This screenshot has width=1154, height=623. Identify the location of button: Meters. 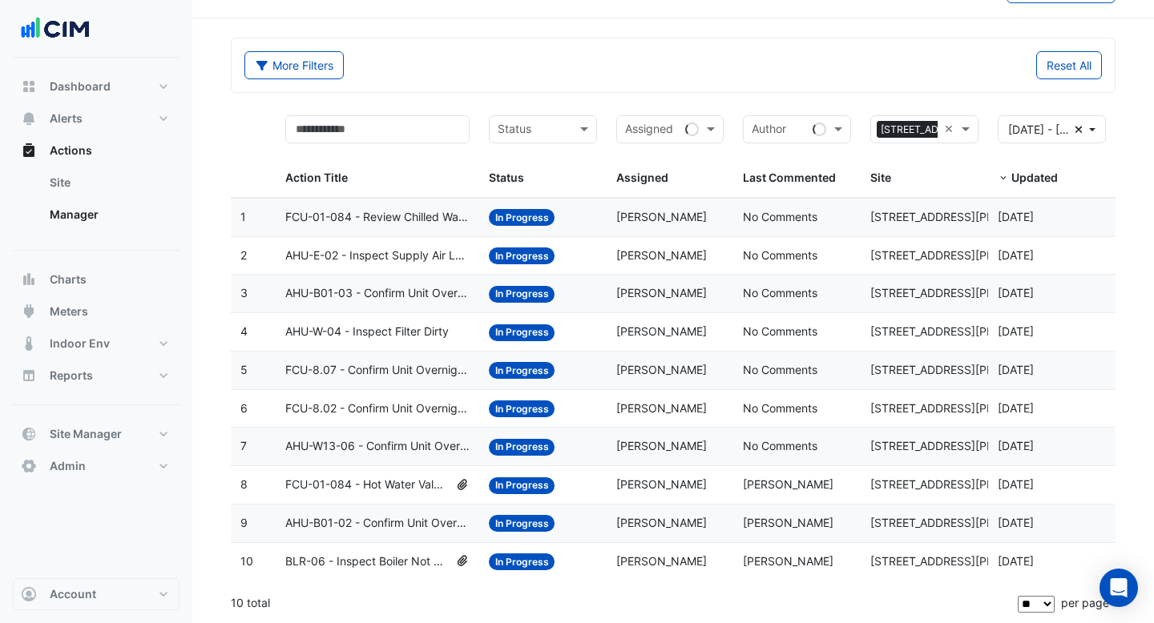
(96, 312).